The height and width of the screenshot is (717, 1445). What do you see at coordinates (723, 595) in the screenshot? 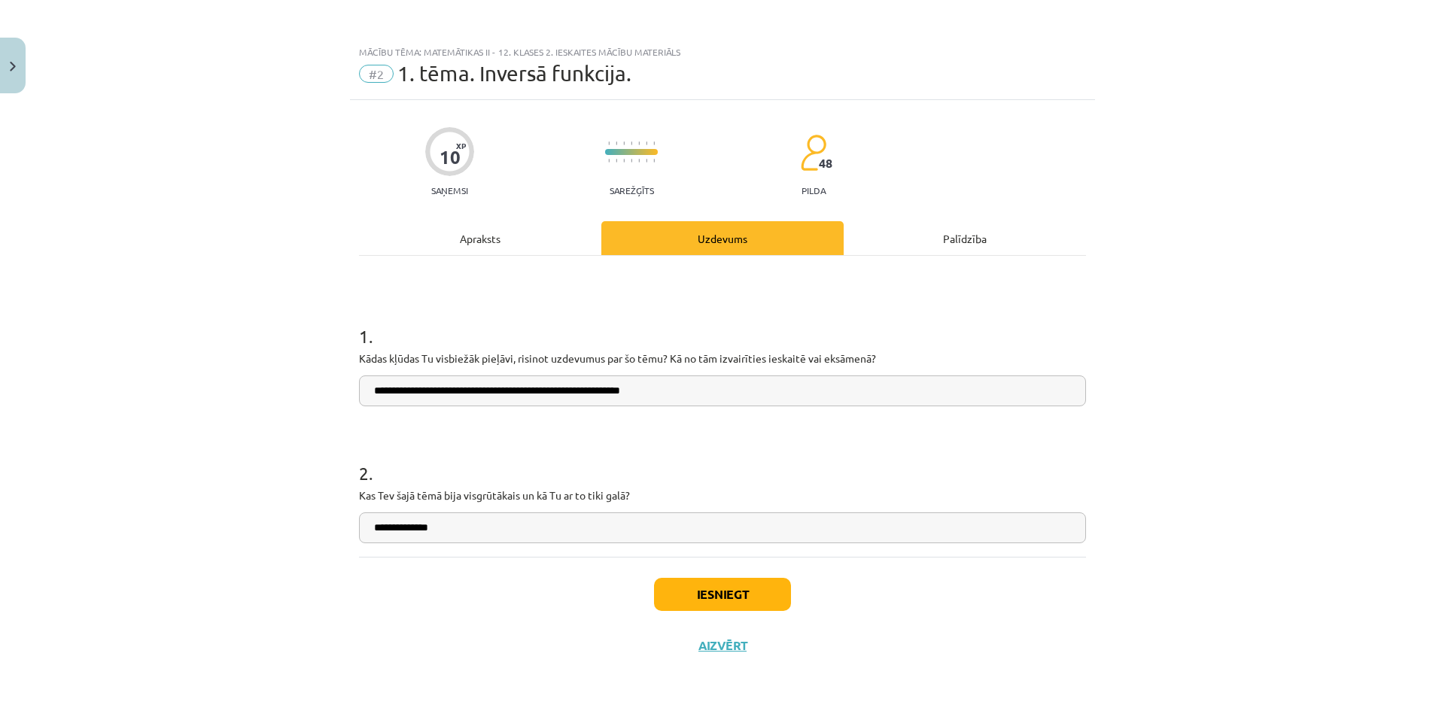
I see `button: Iesniegt` at bounding box center [723, 595].